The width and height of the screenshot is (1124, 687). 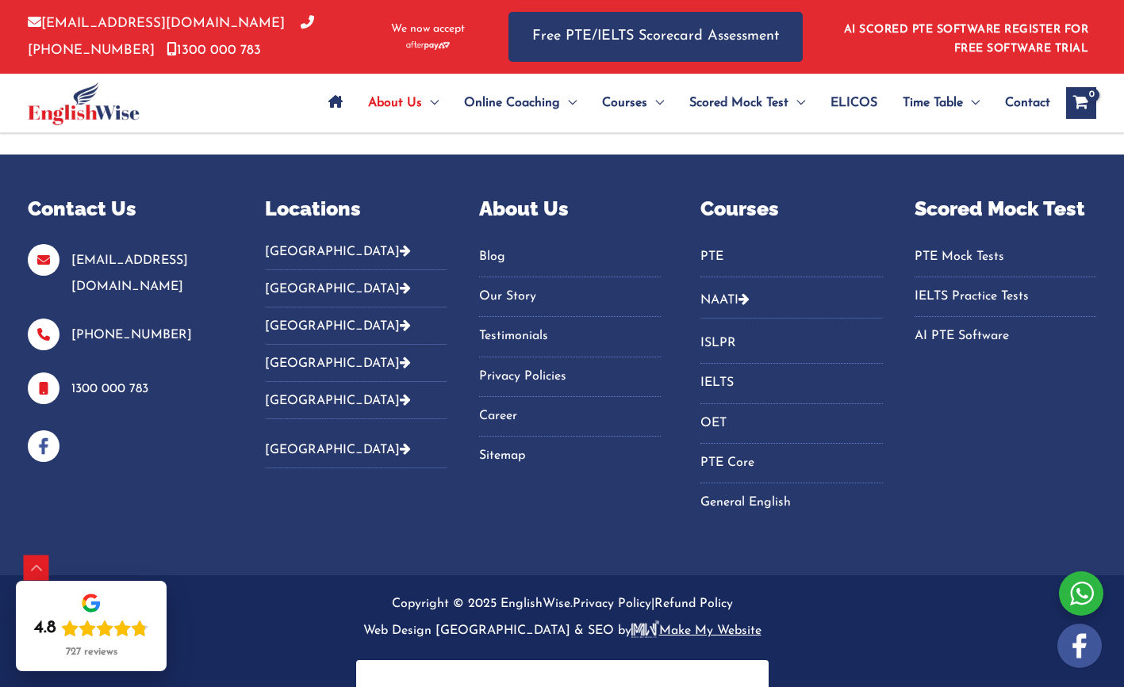 I want to click on a: PTE Mock Tests, so click(x=1005, y=257).